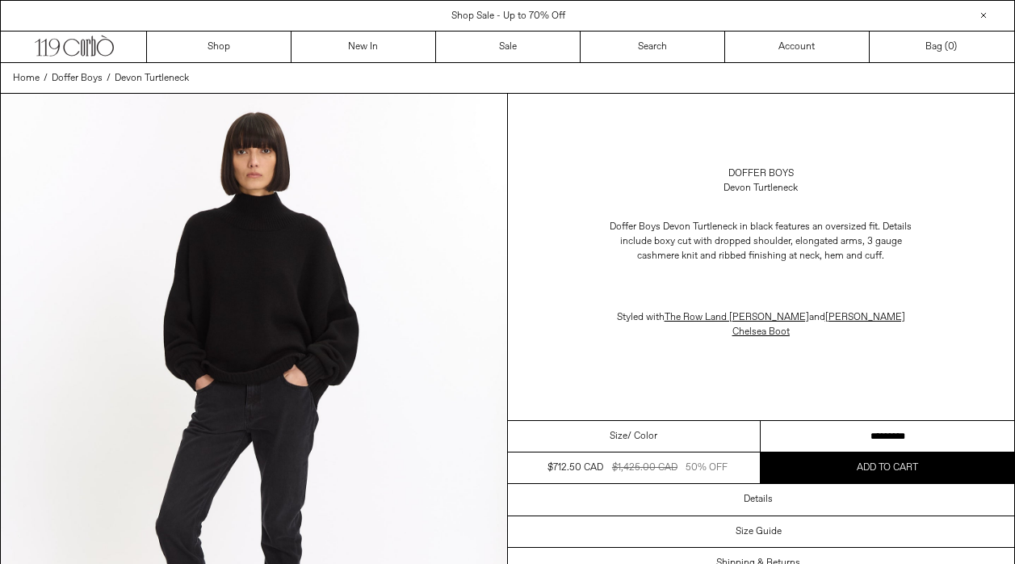 The image size is (1015, 564). Describe the element at coordinates (219, 47) in the screenshot. I see `a: Shop` at that location.